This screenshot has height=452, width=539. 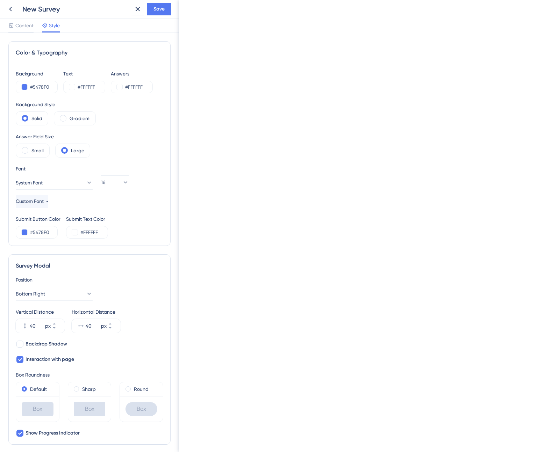 I want to click on div: Text, so click(x=84, y=74).